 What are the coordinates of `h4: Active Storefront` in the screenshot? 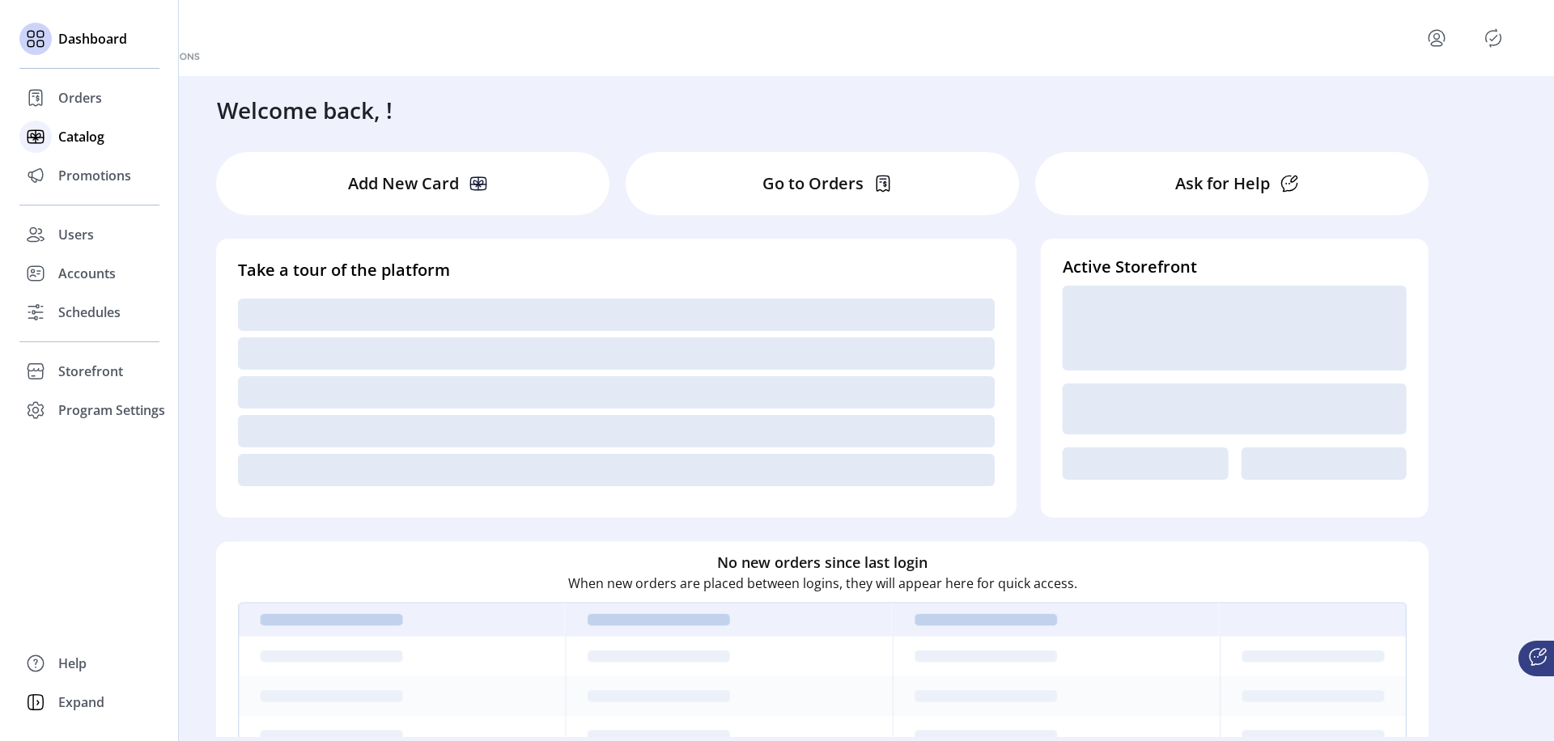 It's located at (1234, 267).